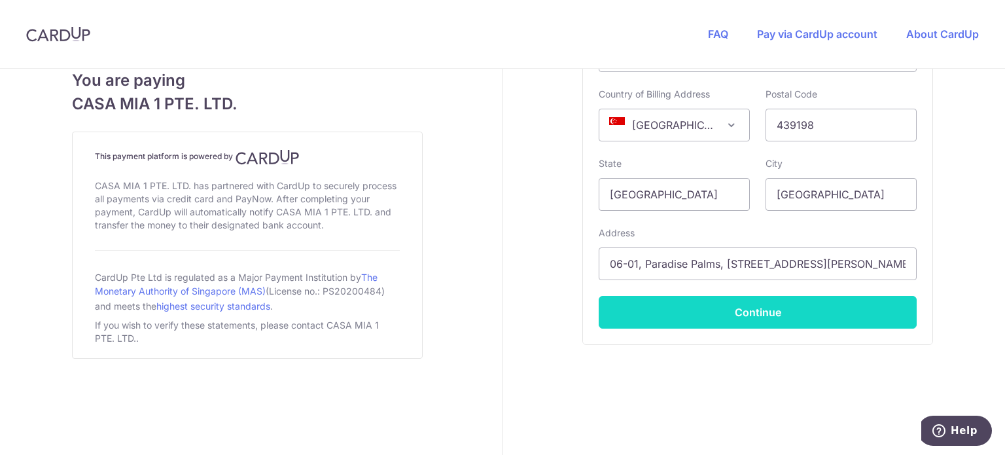 Image resolution: width=1005 pixels, height=455 pixels. What do you see at coordinates (758, 312) in the screenshot?
I see `button: Continue` at bounding box center [758, 312].